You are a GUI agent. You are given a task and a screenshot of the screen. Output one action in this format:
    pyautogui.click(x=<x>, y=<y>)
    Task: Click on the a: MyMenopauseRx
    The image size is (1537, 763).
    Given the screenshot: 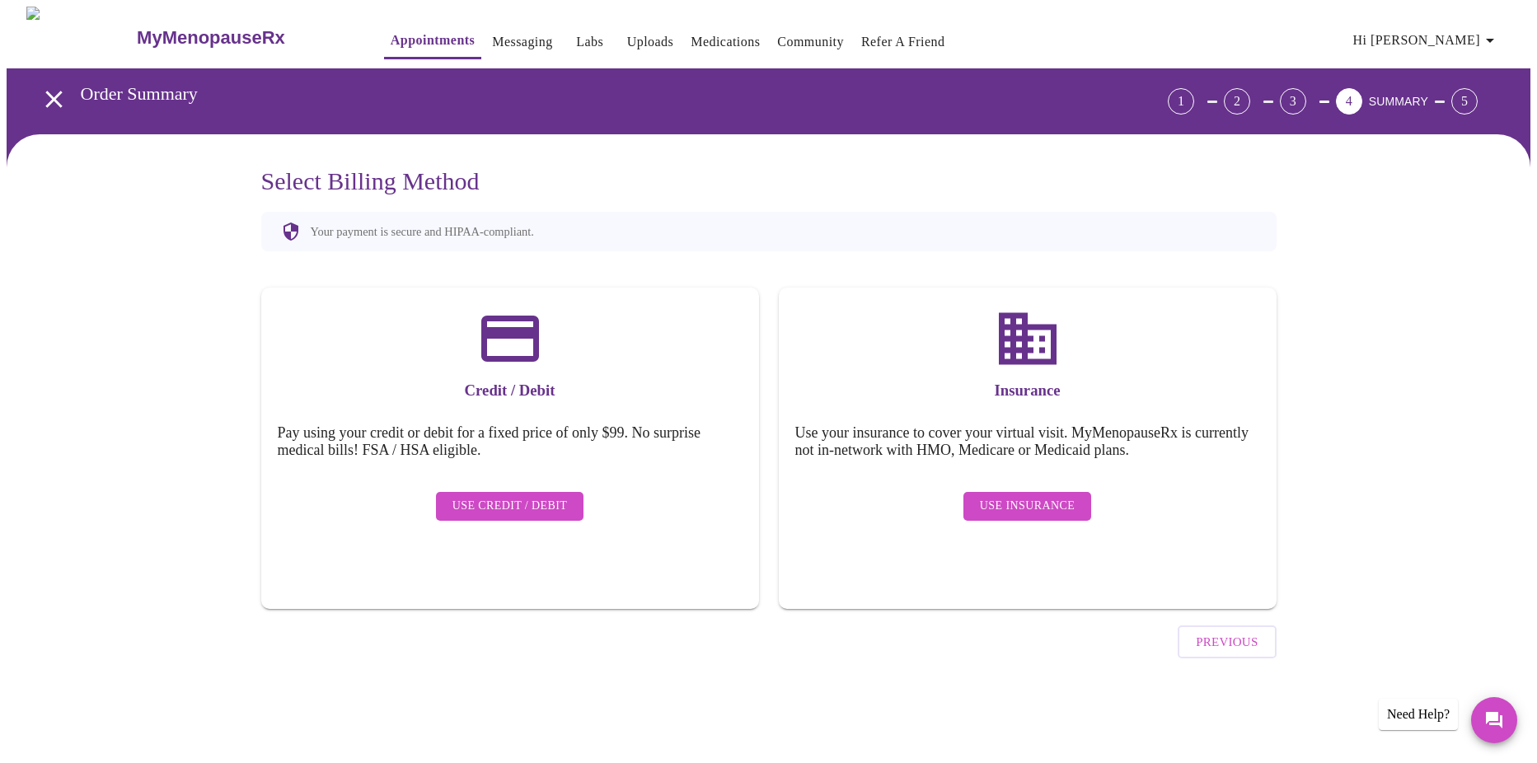 What is the action you would take?
    pyautogui.click(x=243, y=38)
    